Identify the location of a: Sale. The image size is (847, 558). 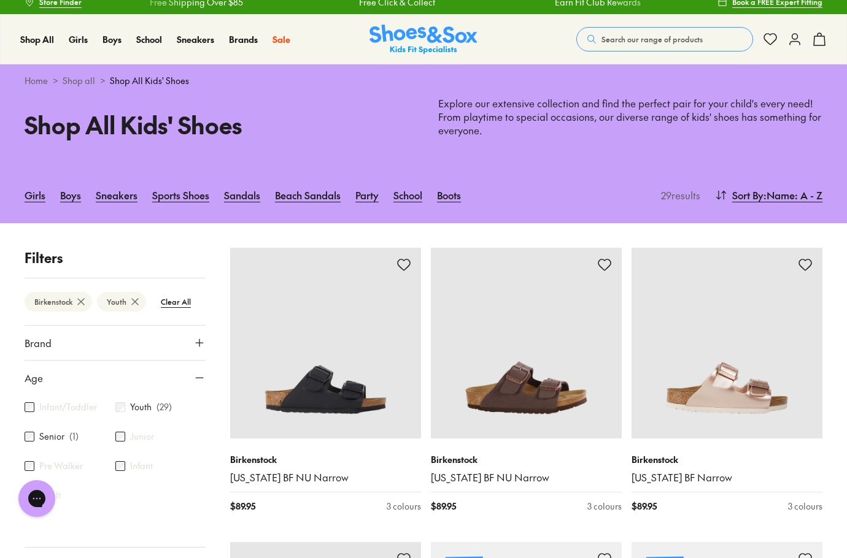
(281, 39).